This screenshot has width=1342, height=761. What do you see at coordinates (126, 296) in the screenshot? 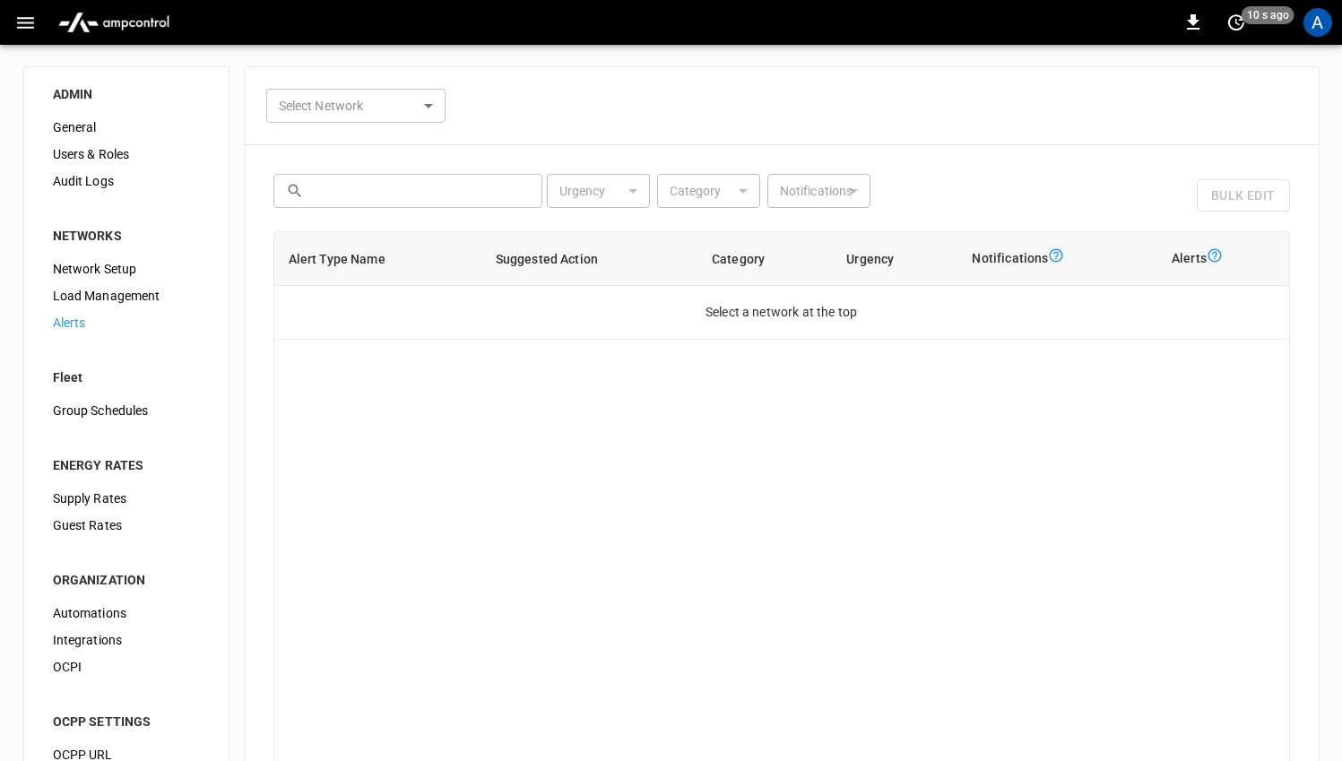
I see `div: Load Management` at bounding box center [126, 296].